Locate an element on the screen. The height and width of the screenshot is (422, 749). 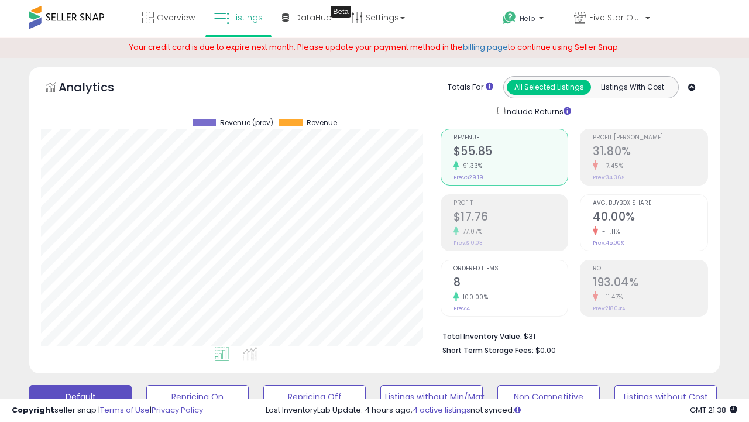
strong: Copyright is located at coordinates (33, 410).